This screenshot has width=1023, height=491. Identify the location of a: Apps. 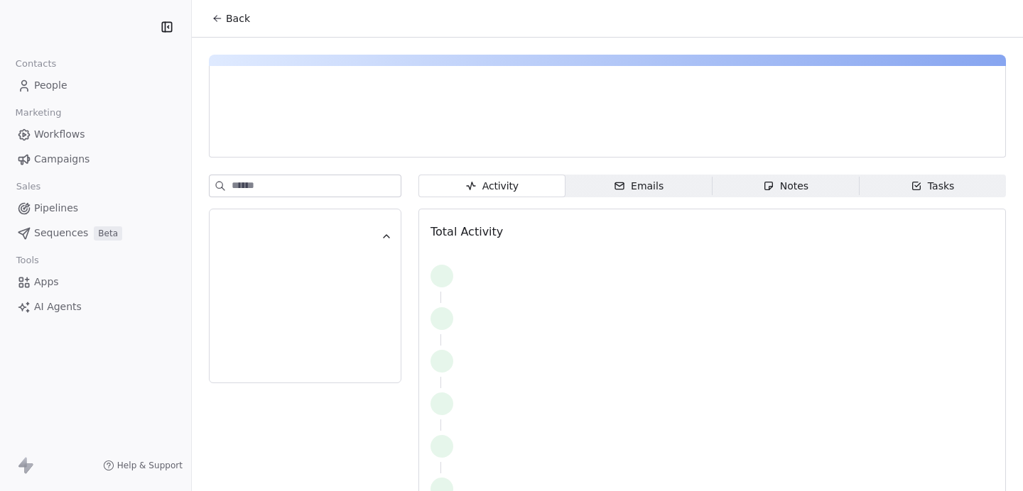
(95, 282).